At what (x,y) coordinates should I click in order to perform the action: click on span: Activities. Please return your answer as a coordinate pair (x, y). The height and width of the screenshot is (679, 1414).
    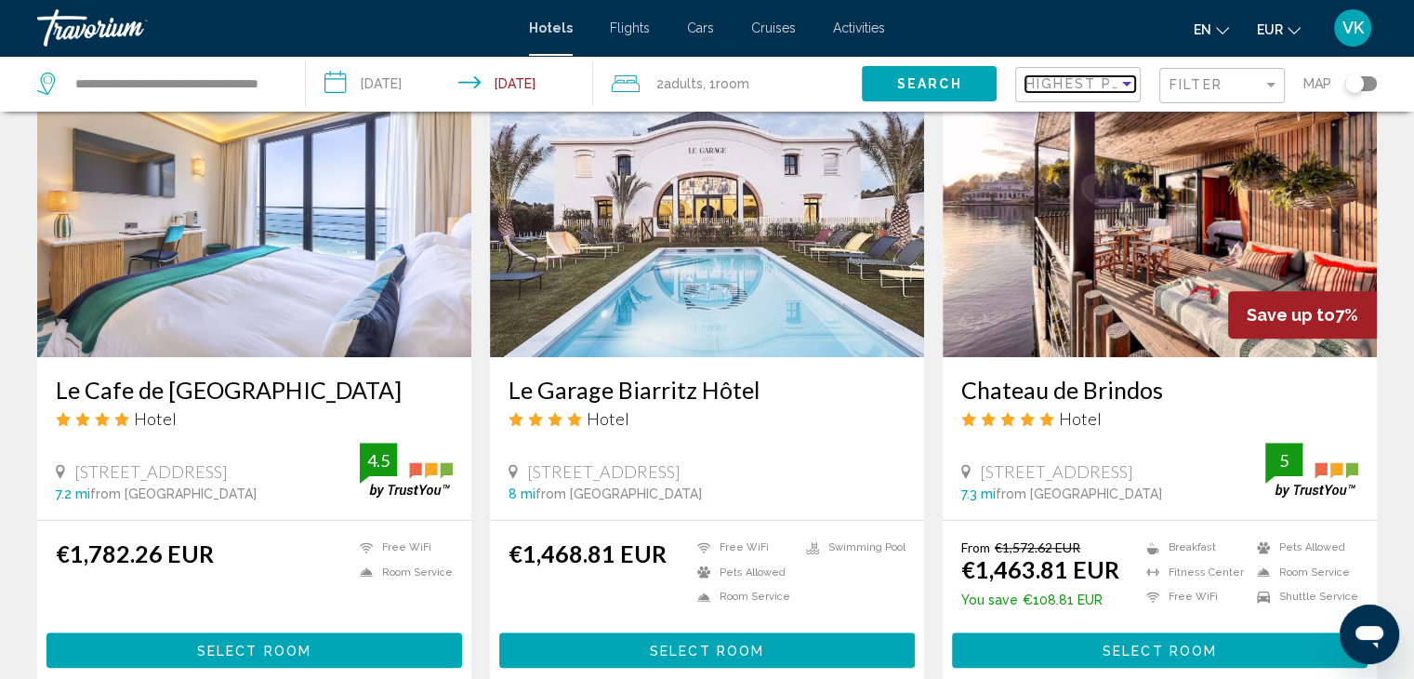
    Looking at the image, I should click on (859, 28).